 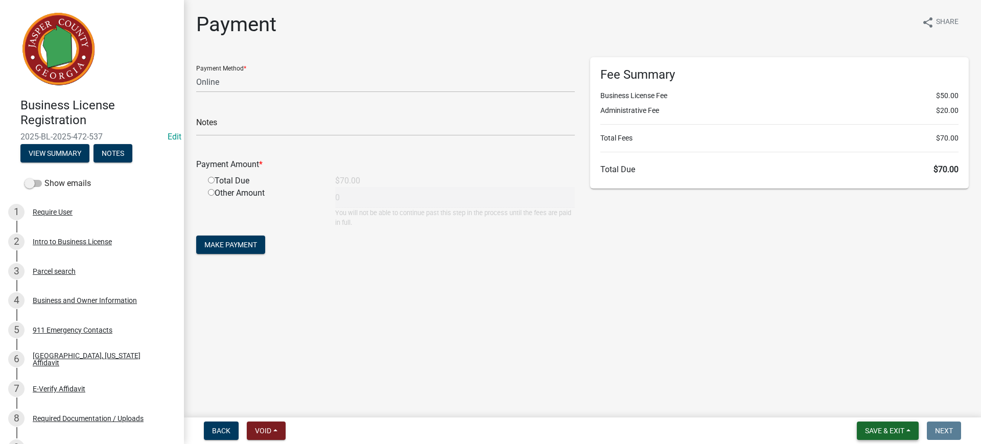 What do you see at coordinates (928, 22) in the screenshot?
I see `i: share` at bounding box center [928, 22].